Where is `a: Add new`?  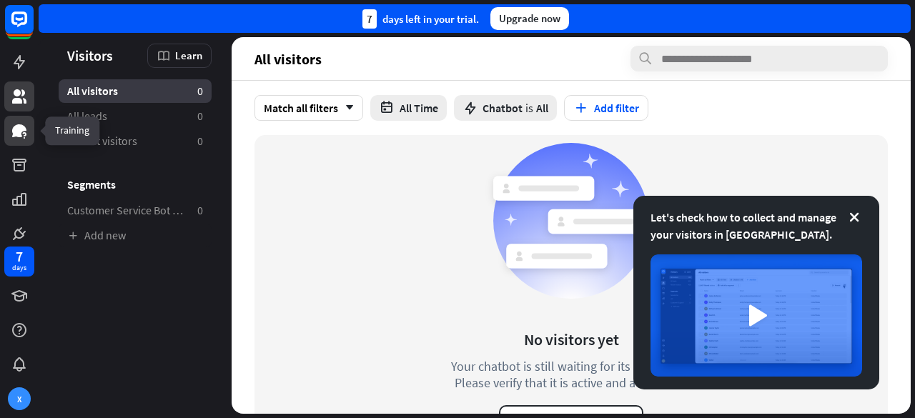
a: Add new is located at coordinates (135, 235).